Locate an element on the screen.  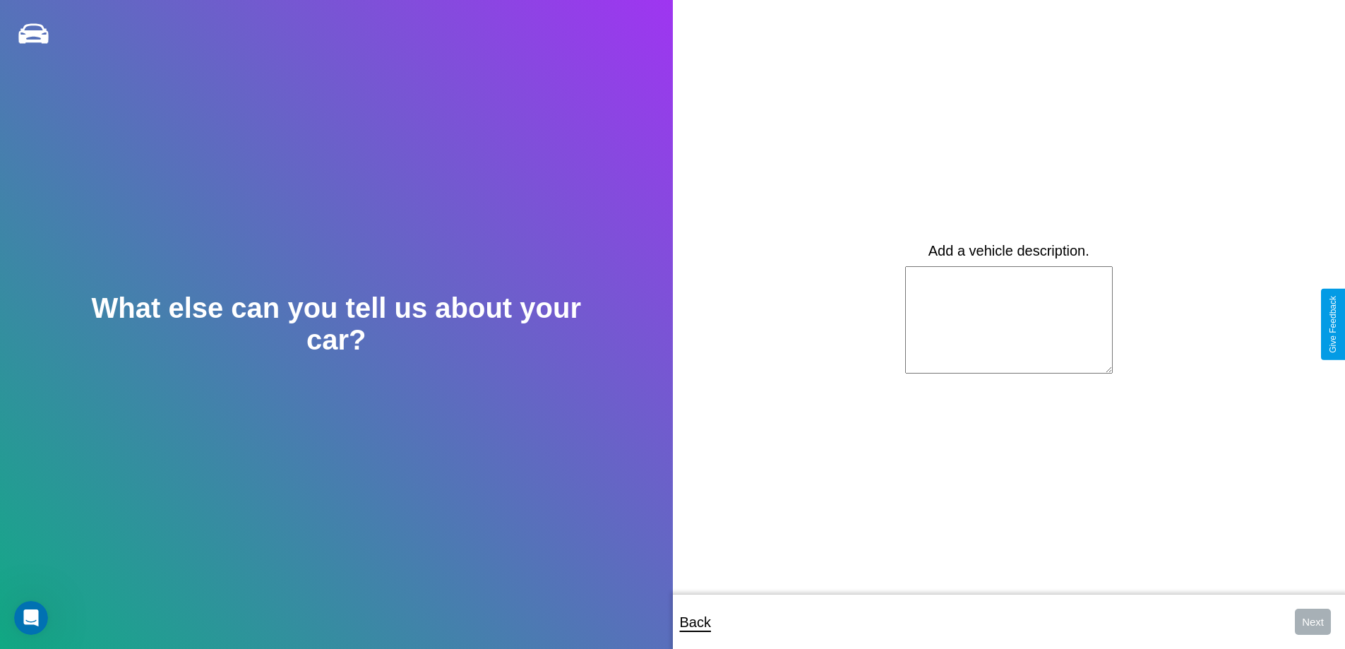
p: Back is located at coordinates (696, 622).